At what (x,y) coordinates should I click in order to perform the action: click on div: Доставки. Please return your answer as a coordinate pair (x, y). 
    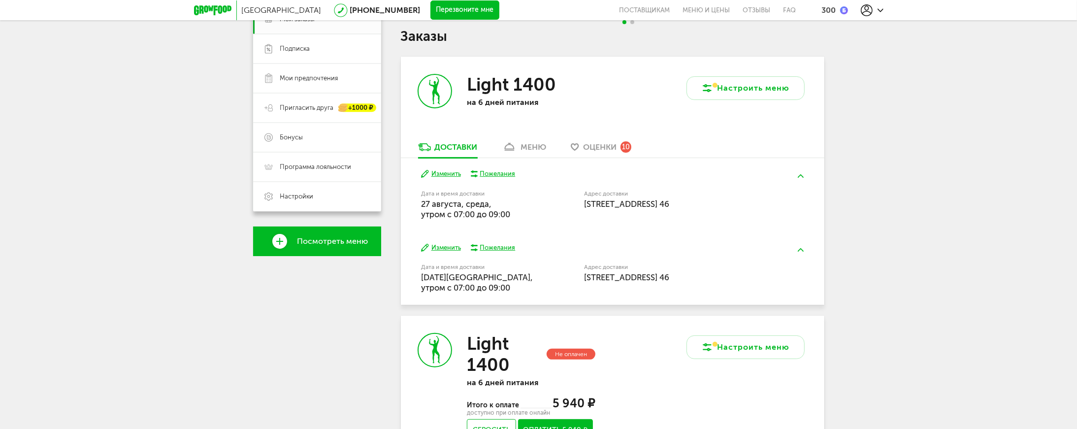
    Looking at the image, I should click on (456, 147).